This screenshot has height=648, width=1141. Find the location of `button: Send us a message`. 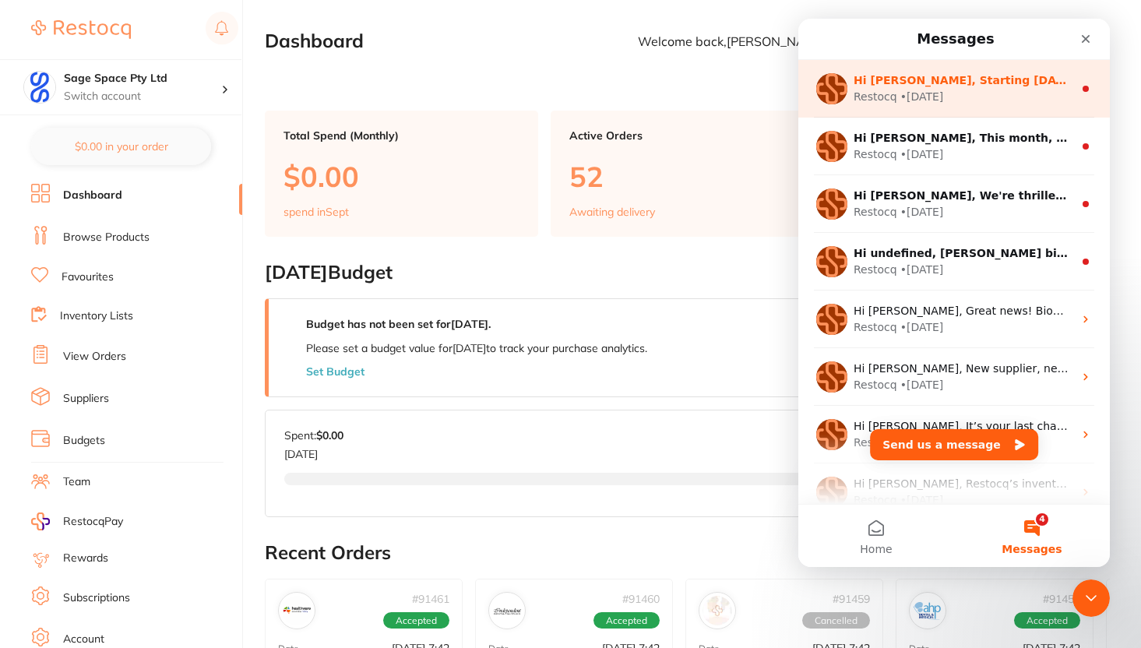

button: Send us a message is located at coordinates (156, 426).